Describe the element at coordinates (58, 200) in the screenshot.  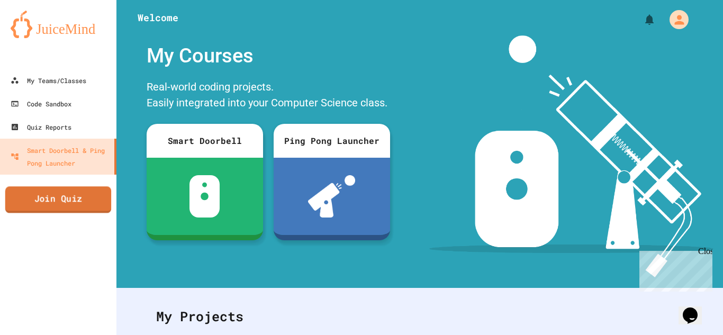
I see `a: Join Quiz` at that location.